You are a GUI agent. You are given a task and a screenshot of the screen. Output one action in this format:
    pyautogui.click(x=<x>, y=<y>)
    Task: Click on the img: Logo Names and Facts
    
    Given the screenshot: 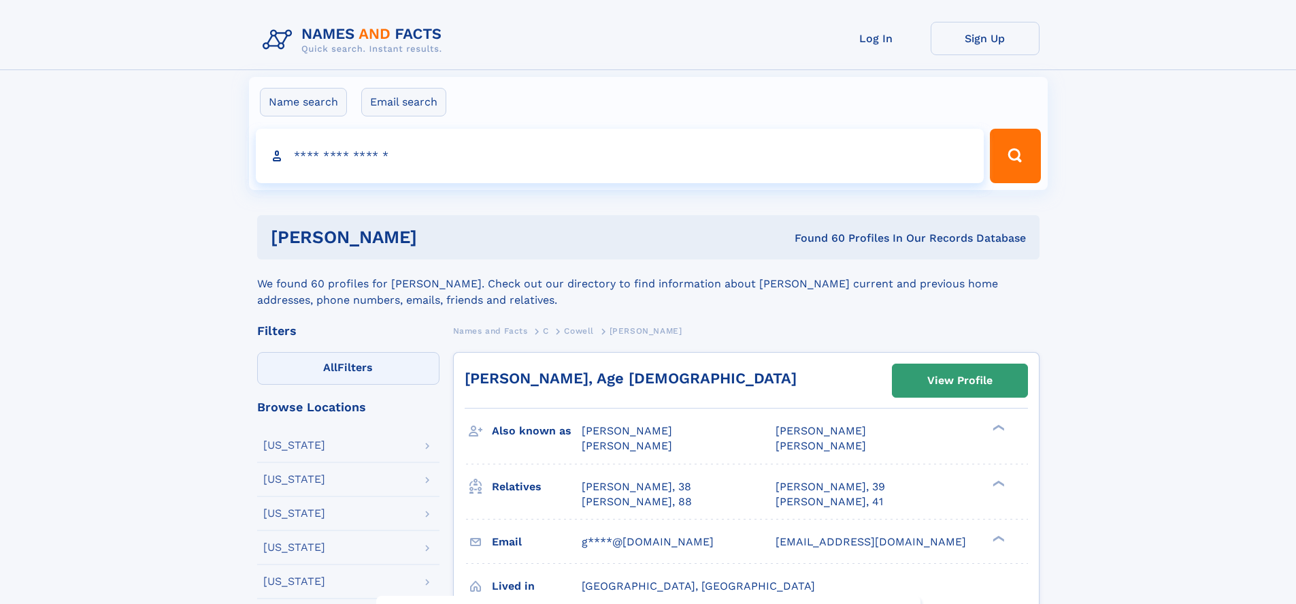 What is the action you would take?
    pyautogui.click(x=355, y=40)
    